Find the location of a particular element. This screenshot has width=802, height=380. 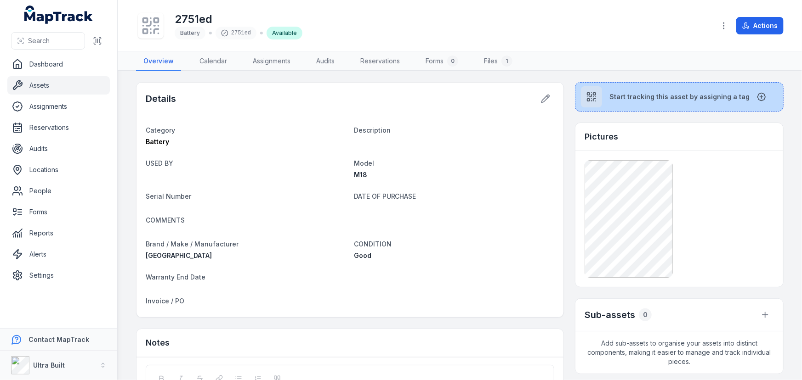

span: Search is located at coordinates (39, 41).